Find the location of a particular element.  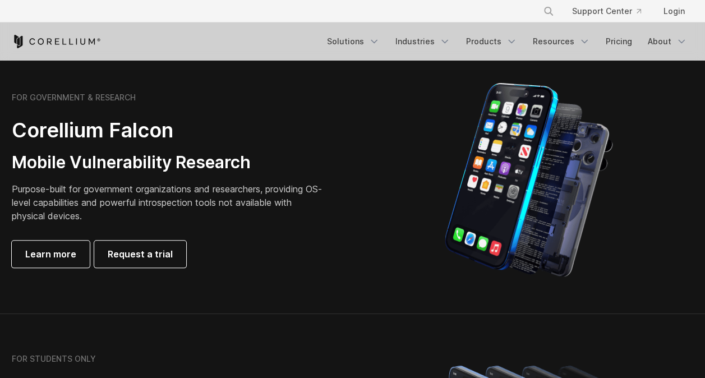

a: Learn more is located at coordinates (50, 254).